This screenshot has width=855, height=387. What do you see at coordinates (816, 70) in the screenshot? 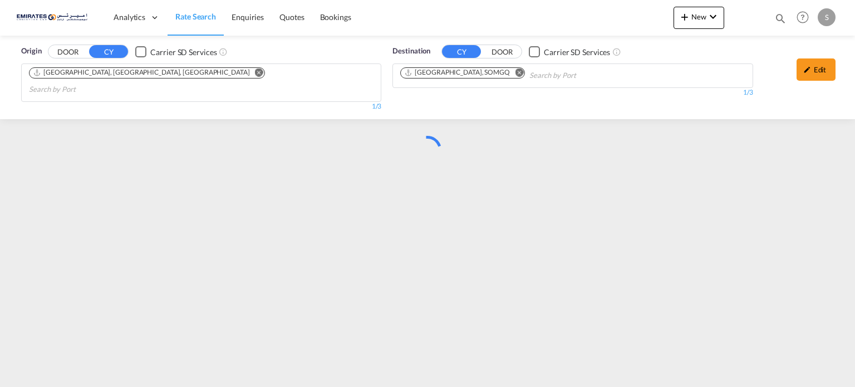
I see `div: icon-pencilEdit` at bounding box center [816, 70].